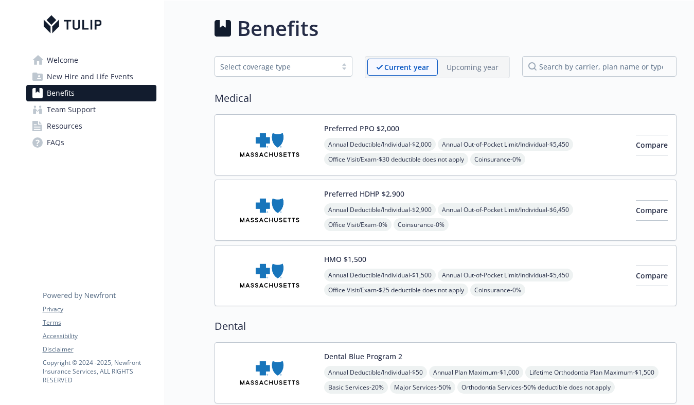  What do you see at coordinates (64, 126) in the screenshot?
I see `span: Resources` at bounding box center [64, 126].